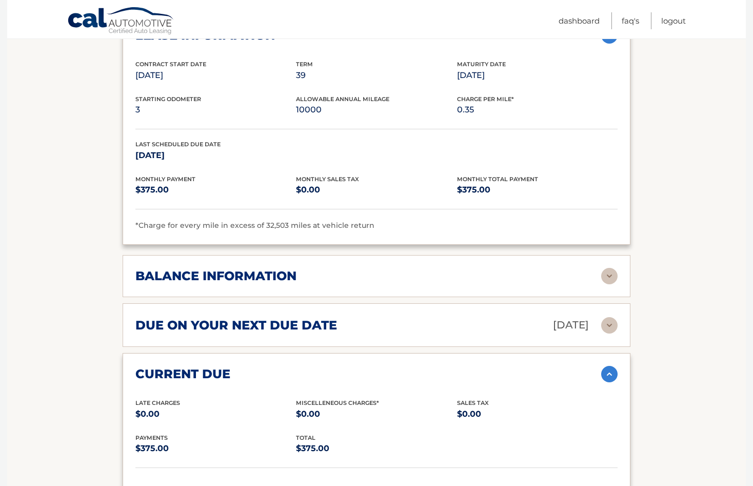 This screenshot has height=486, width=753. What do you see at coordinates (327, 179) in the screenshot?
I see `span: Monthly Sales Tax` at bounding box center [327, 179].